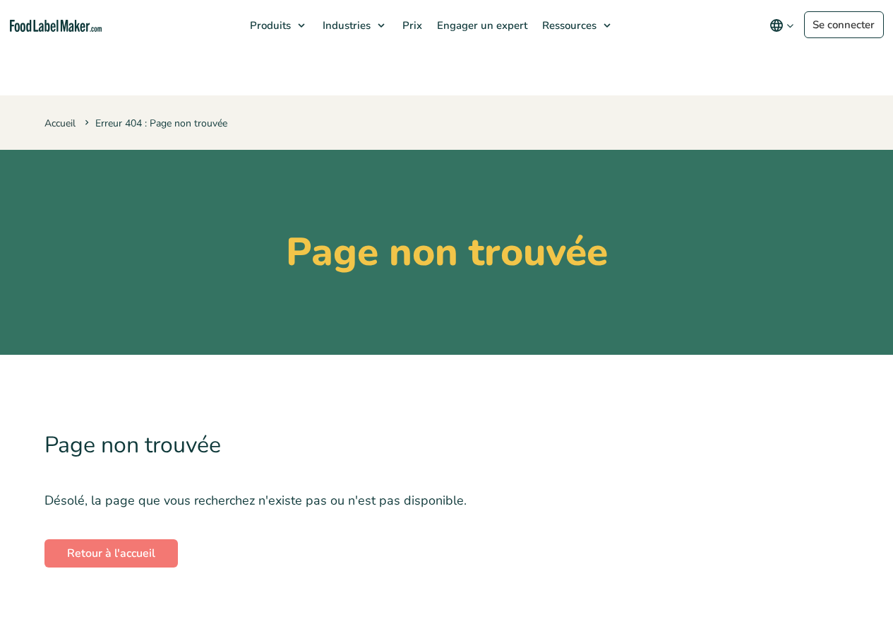 The image size is (893, 617). What do you see at coordinates (447, 500) in the screenshot?
I see `p: Désolé, la page que vous recherchez n'existe pas ou n'est pas disponible.` at bounding box center [447, 500].